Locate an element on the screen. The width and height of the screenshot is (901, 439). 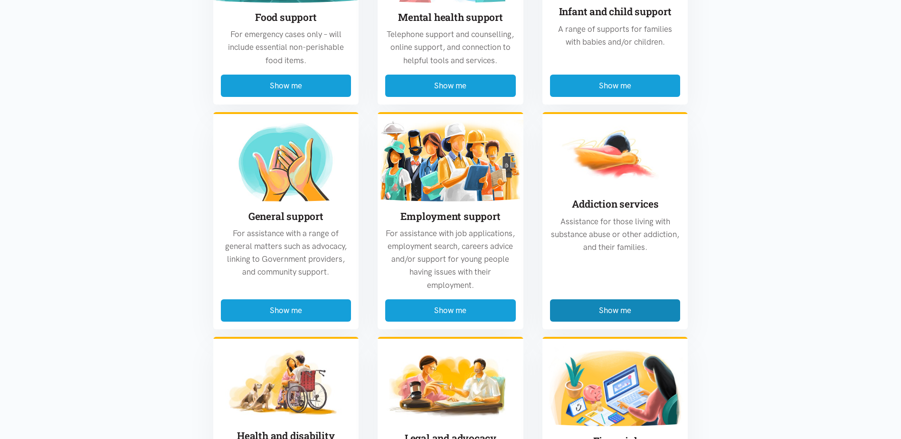
p: For assistance with job applications, employment search, careers advice and/or support for young ... is located at coordinates (450, 259).